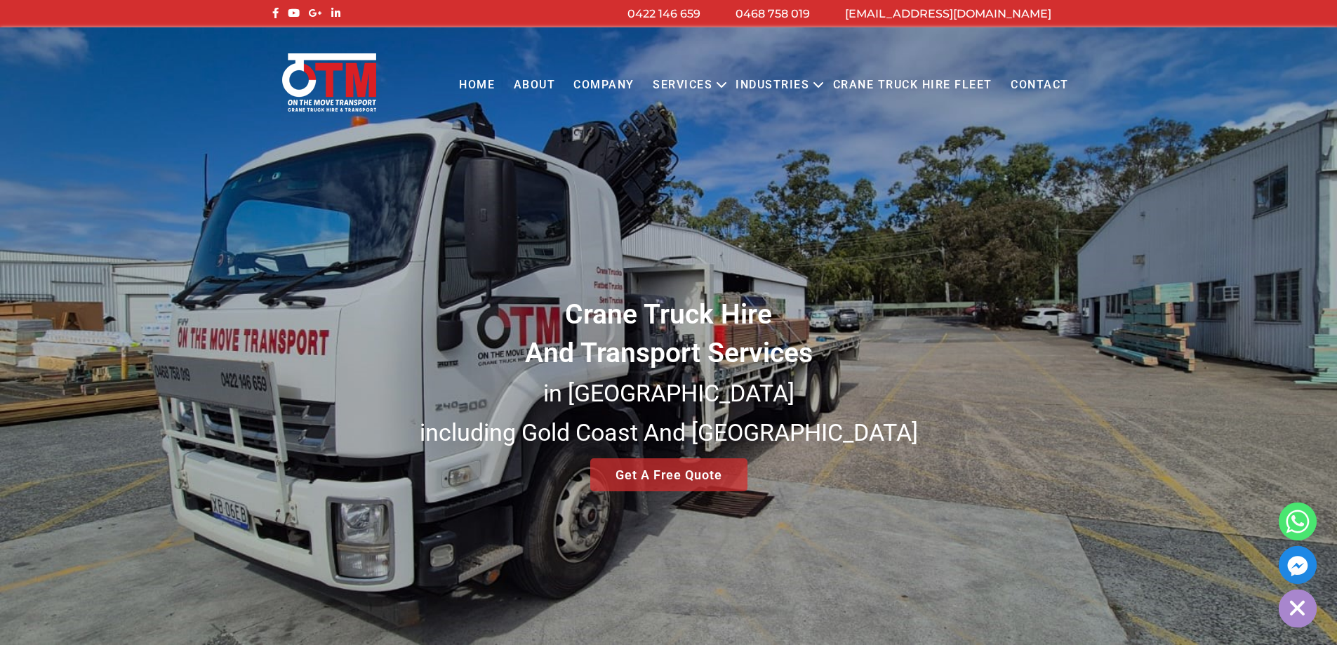 The width and height of the screenshot is (1337, 645). What do you see at coordinates (664, 13) in the screenshot?
I see `a: 0422 146 659` at bounding box center [664, 13].